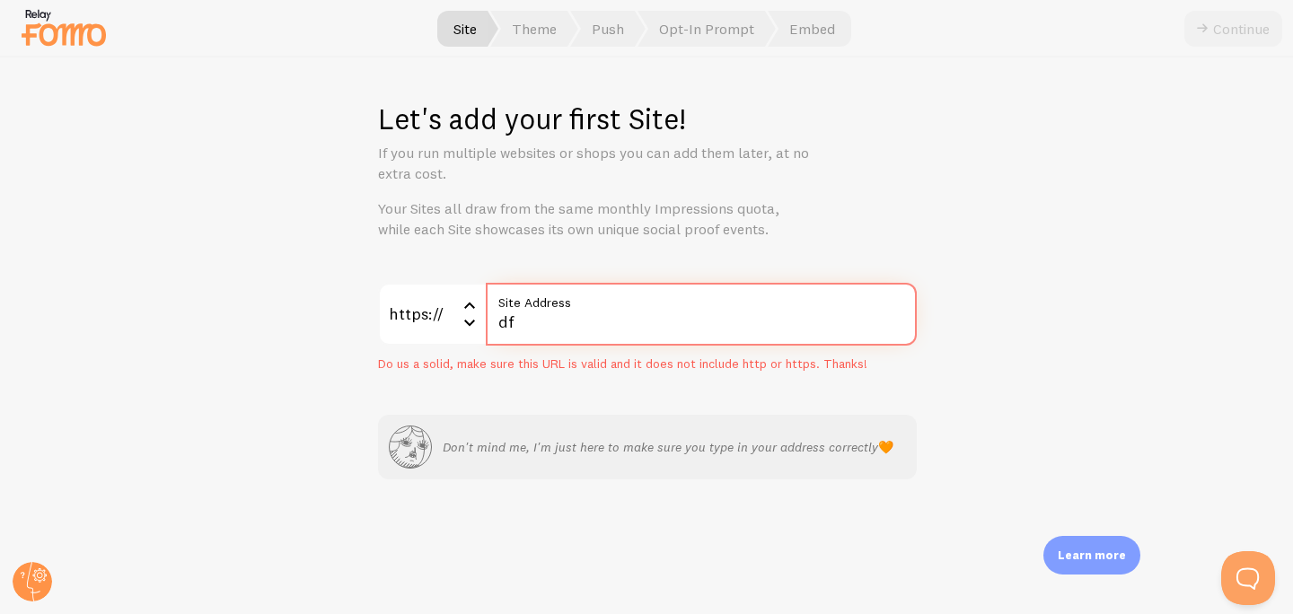 The width and height of the screenshot is (1293, 614). I want to click on p: Your Sites all draw from the same monthly Impressions quota, while each Site showcases its own un..., so click(594, 219).